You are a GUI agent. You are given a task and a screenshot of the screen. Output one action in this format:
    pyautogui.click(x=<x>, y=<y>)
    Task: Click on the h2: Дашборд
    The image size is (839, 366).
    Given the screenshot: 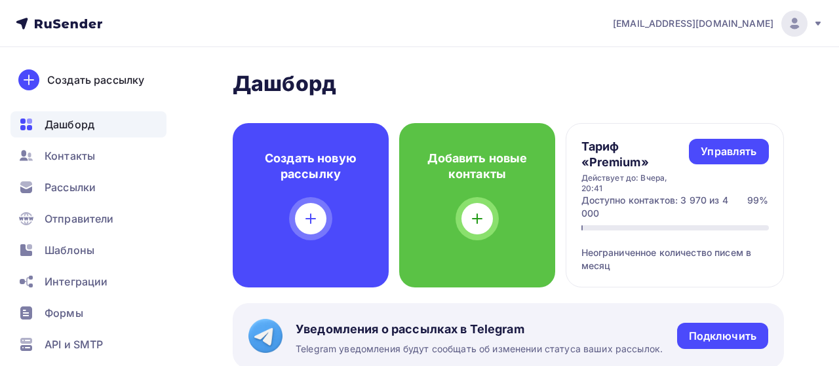 What is the action you would take?
    pyautogui.click(x=508, y=84)
    